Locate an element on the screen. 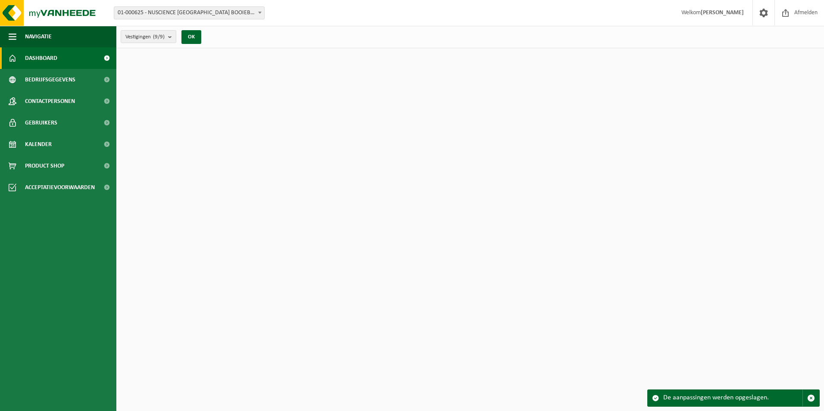 The image size is (824, 411). span: Vestigingen is located at coordinates (145, 37).